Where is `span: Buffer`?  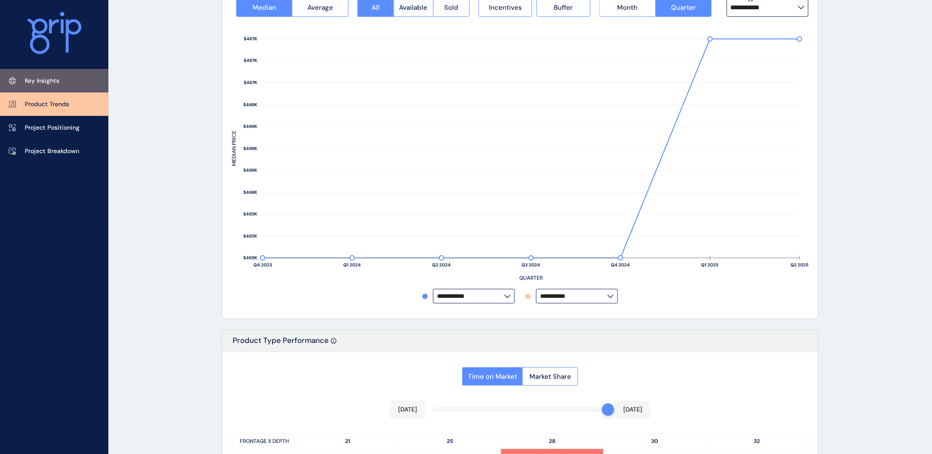 span: Buffer is located at coordinates (563, 8).